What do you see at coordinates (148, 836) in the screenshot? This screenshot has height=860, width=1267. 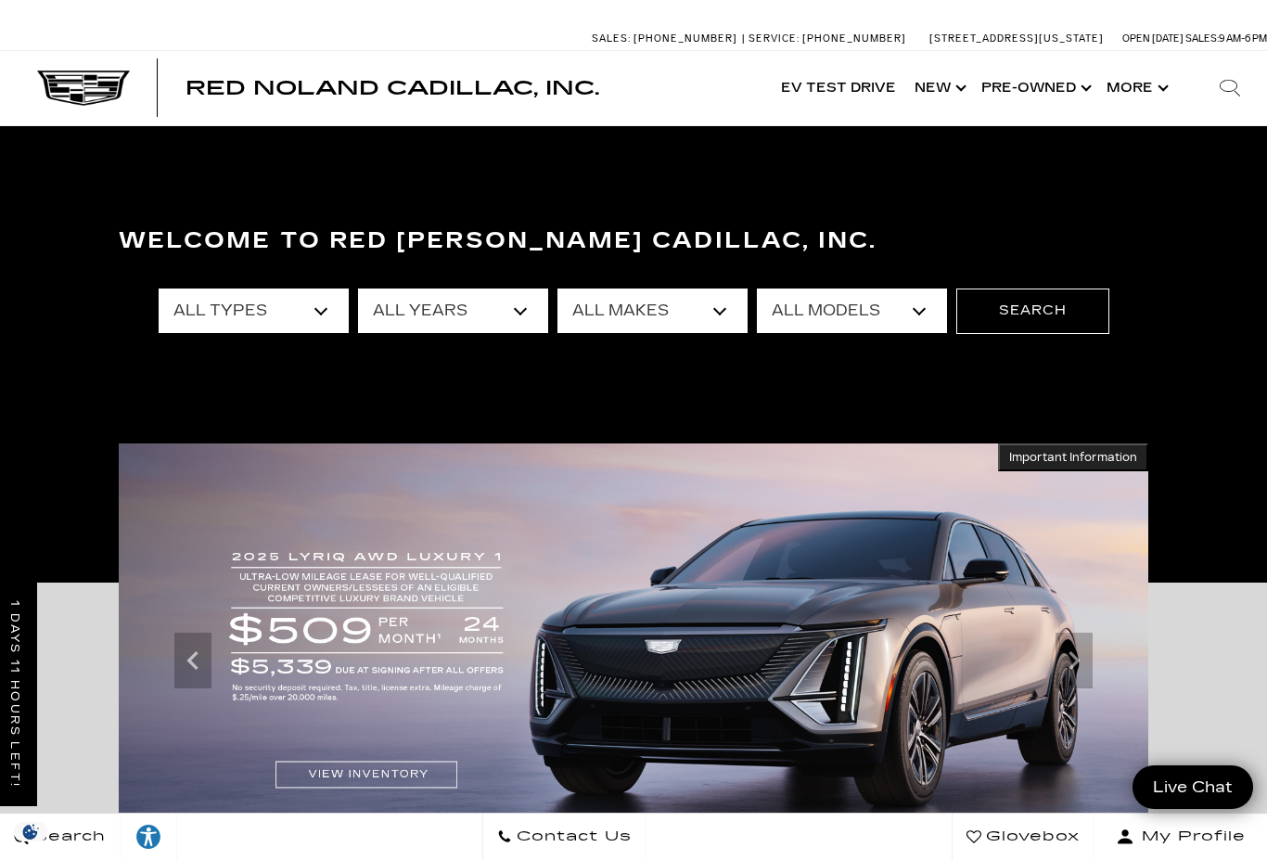 I see `a: Explore your accessibility options` at bounding box center [148, 836].